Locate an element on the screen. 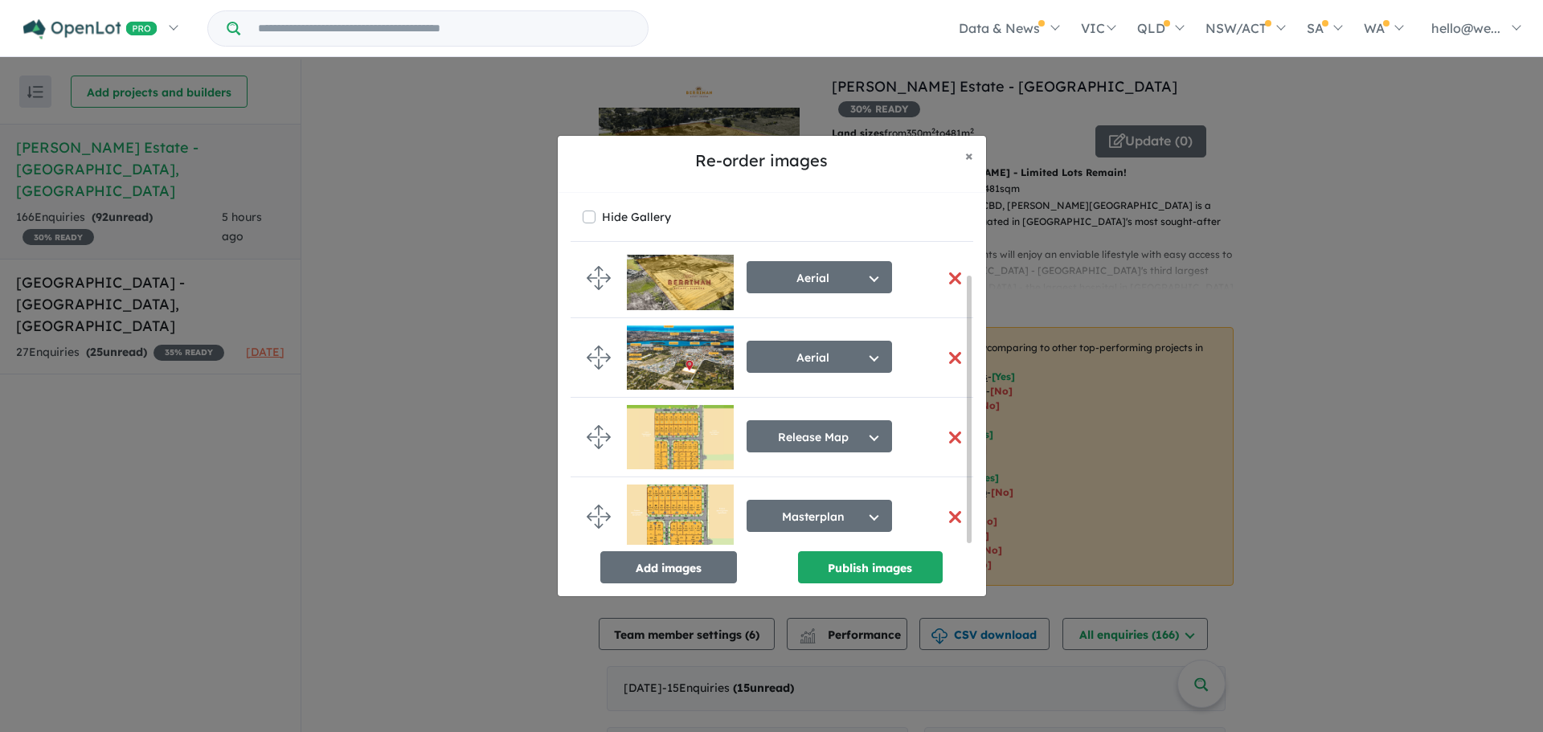 The height and width of the screenshot is (732, 1543). button: Release Map is located at coordinates (819, 436).